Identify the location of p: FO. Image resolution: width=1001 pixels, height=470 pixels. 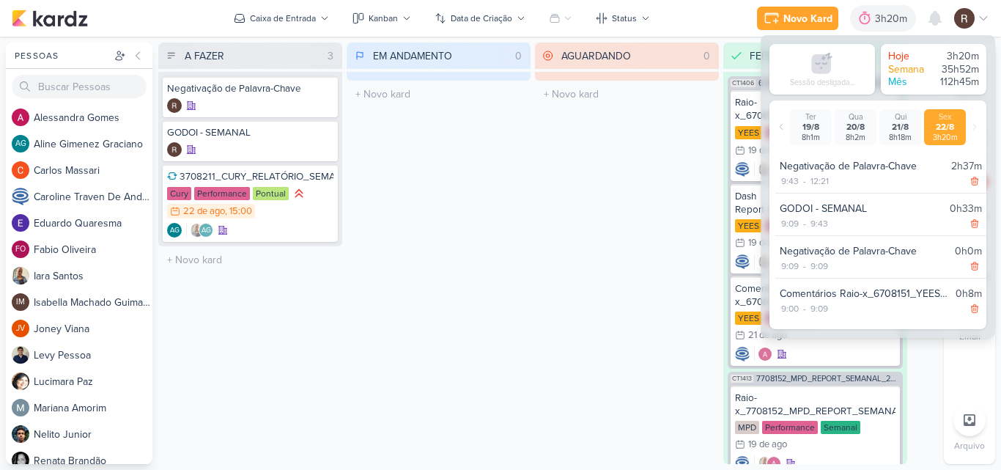
(21, 249).